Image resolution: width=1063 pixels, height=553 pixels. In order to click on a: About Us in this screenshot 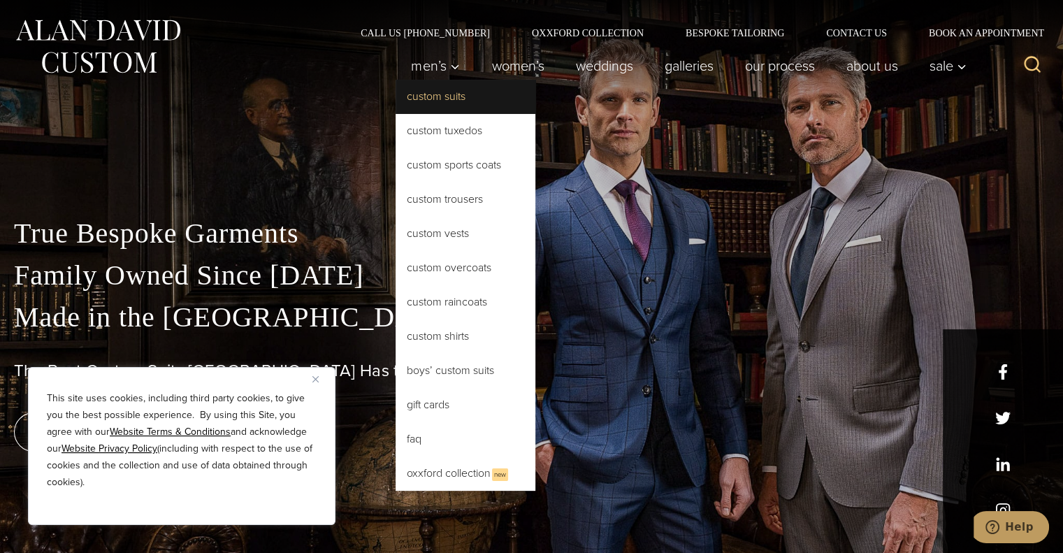, I will do `click(872, 66)`.